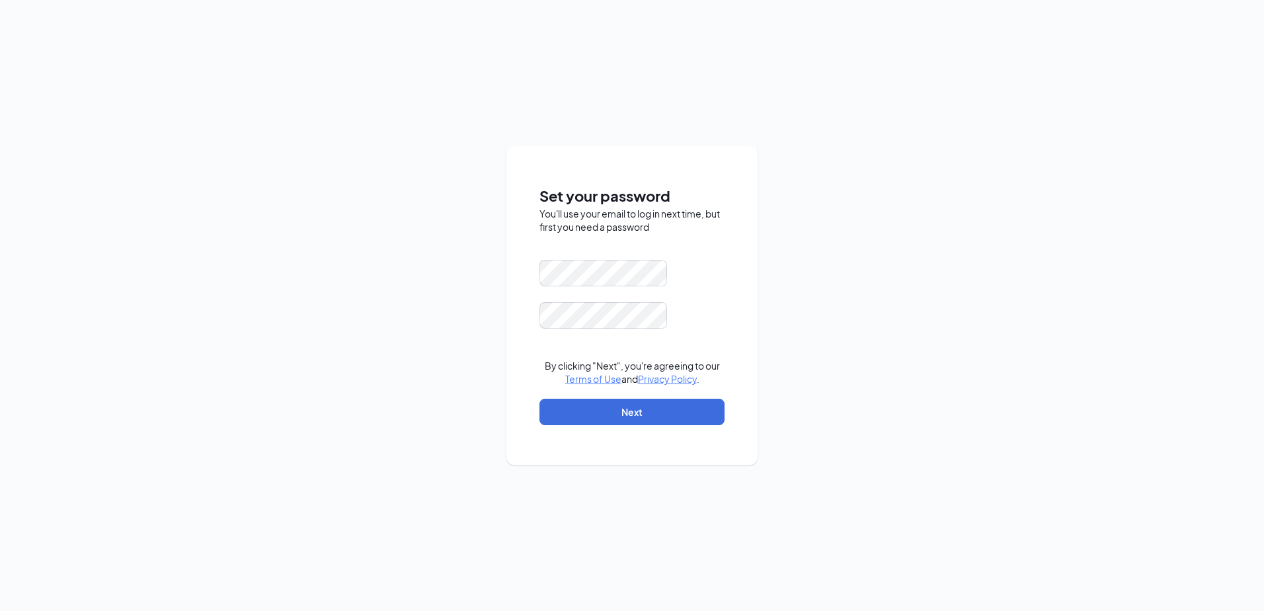 The width and height of the screenshot is (1264, 611). Describe the element at coordinates (632, 372) in the screenshot. I see `div: By clicking "Next", you're agreeing to our and .` at that location.